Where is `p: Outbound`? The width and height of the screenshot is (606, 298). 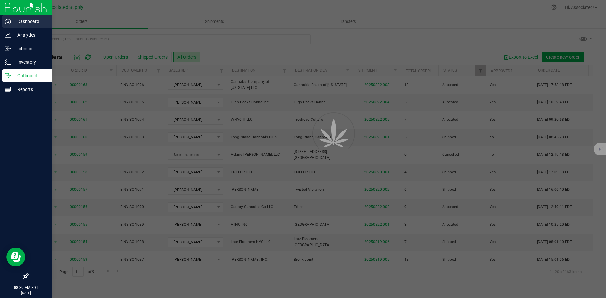
p: Outbound is located at coordinates (30, 76).